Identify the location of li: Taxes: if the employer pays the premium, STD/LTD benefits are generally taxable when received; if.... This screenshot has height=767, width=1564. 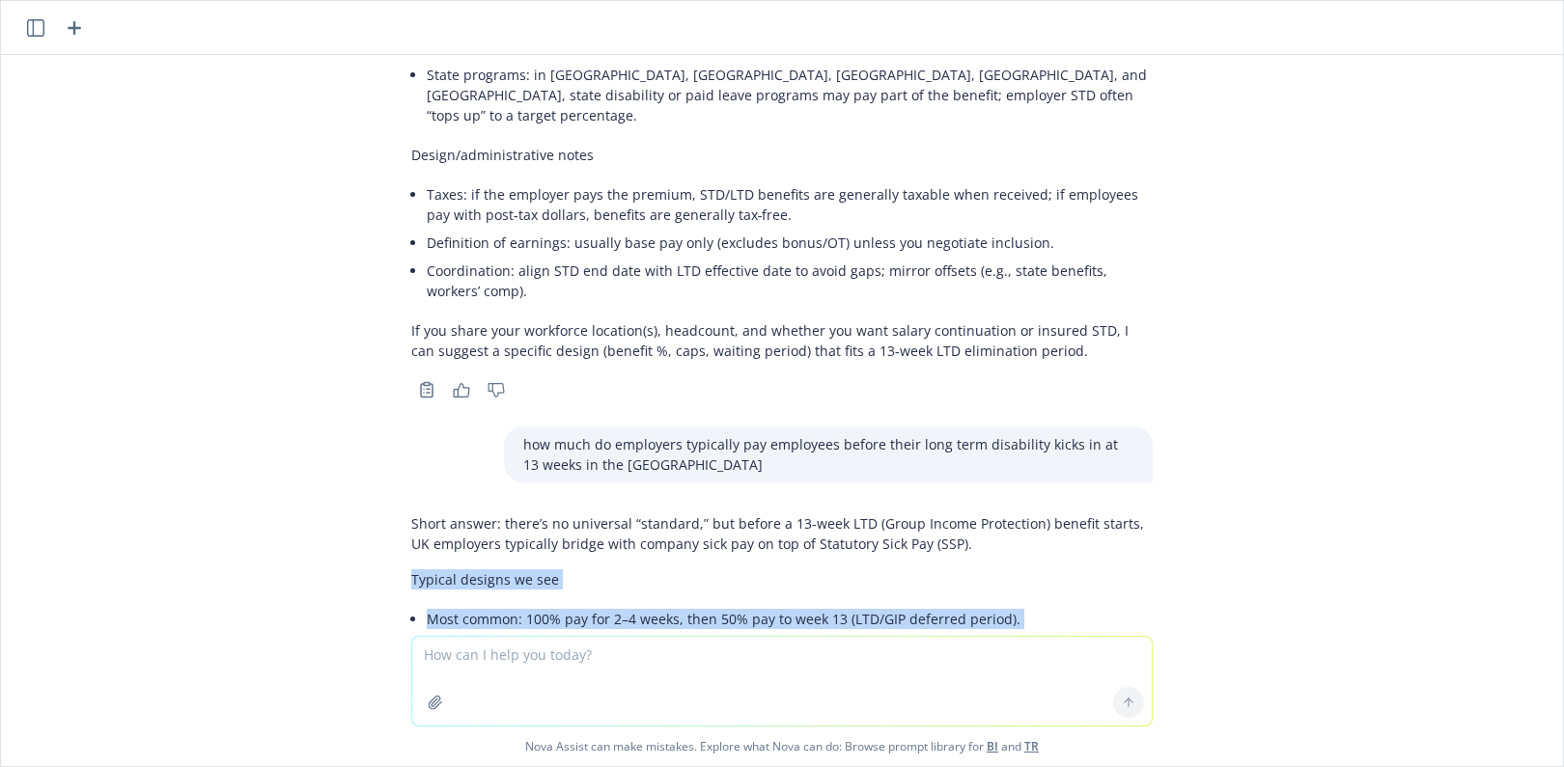
(790, 205).